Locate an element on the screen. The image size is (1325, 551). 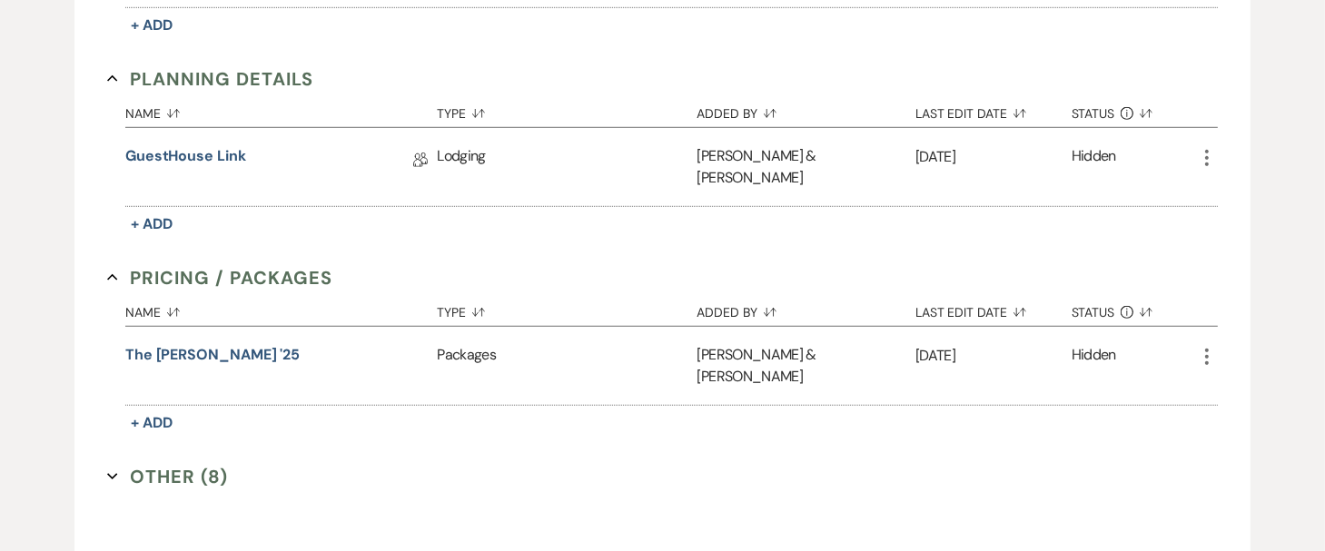
button: Pricing / Packages is located at coordinates (220, 278).